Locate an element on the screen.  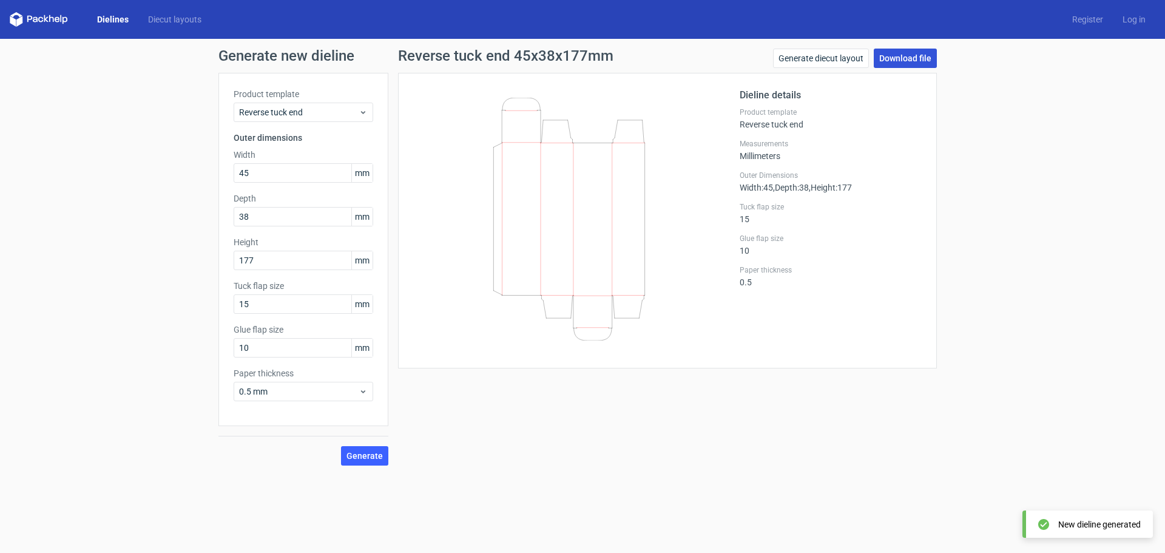
h3: Outer dimensions is located at coordinates (303, 138).